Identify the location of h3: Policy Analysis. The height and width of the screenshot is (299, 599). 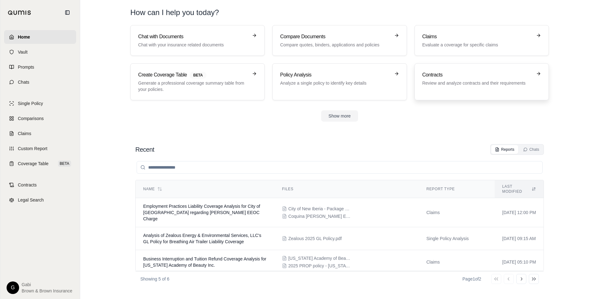
(335, 75).